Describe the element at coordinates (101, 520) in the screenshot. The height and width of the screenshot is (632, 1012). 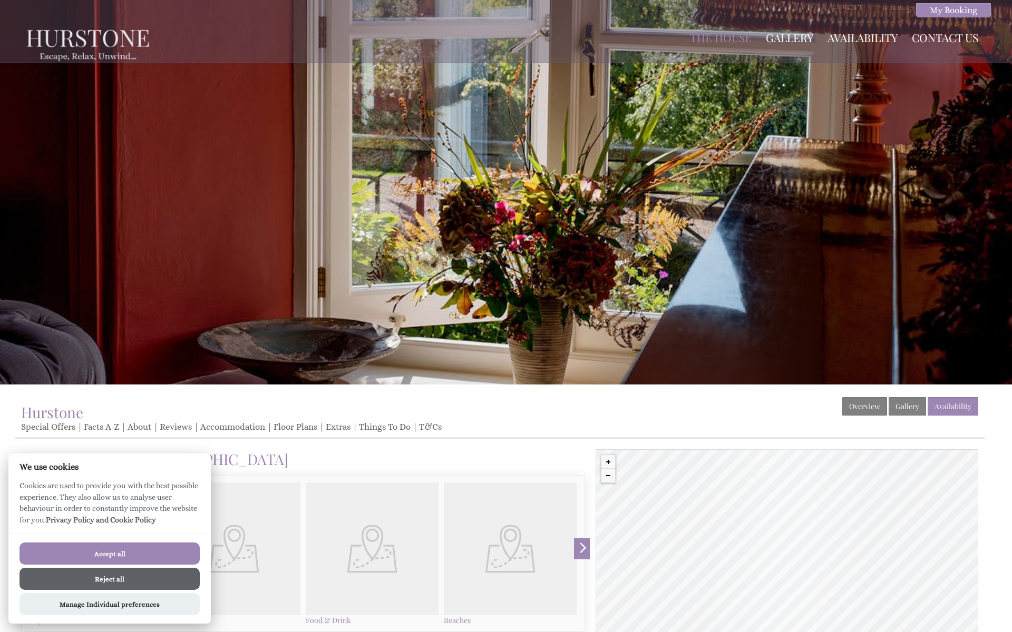
I see `a: Privacy Policy and Cookie Policy` at that location.